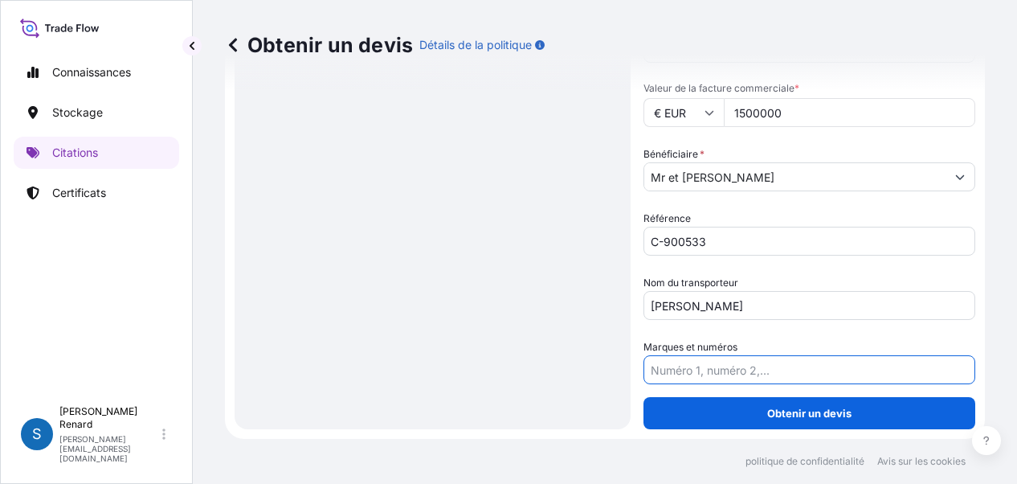 This screenshot has height=484, width=1017. I want to click on a: Avis sur les cookies, so click(921, 461).